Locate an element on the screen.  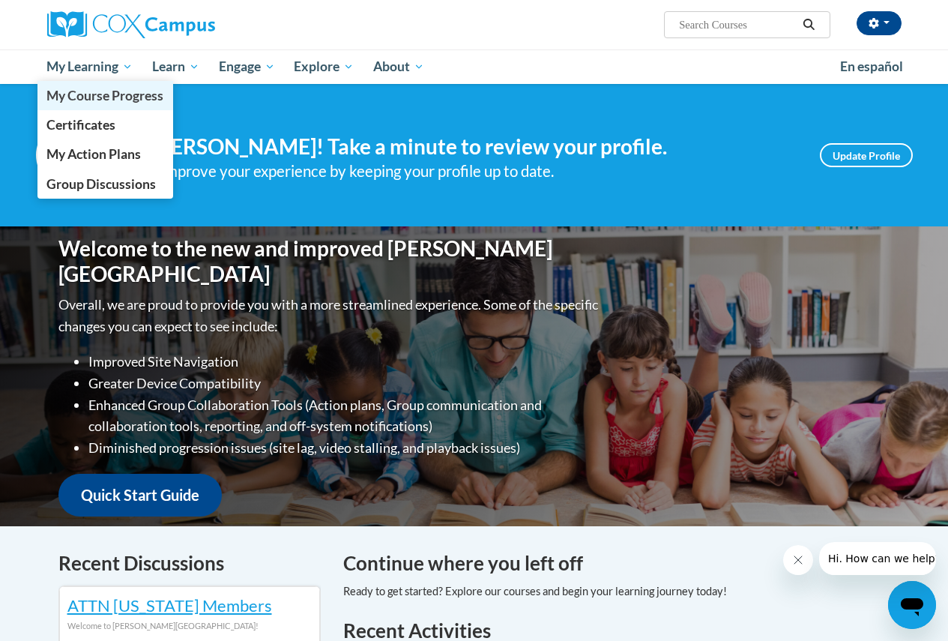
button: Account Settings is located at coordinates (879, 23).